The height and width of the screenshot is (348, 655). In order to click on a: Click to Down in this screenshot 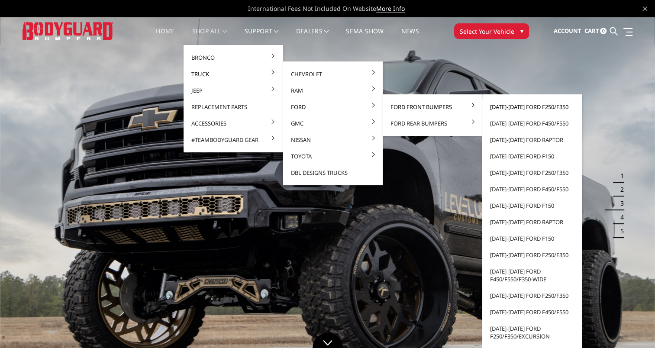, I will do `click(328, 340)`.